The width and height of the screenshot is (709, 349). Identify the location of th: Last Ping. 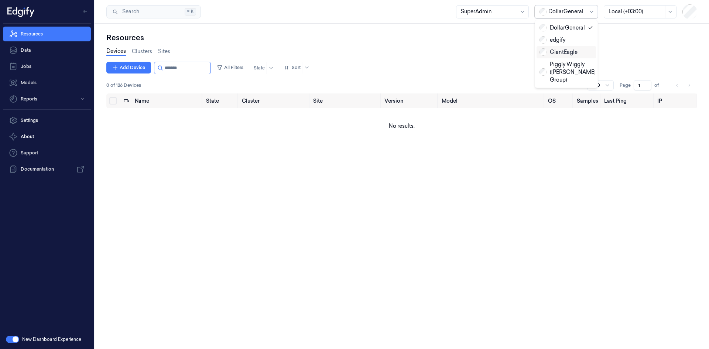
(628, 101).